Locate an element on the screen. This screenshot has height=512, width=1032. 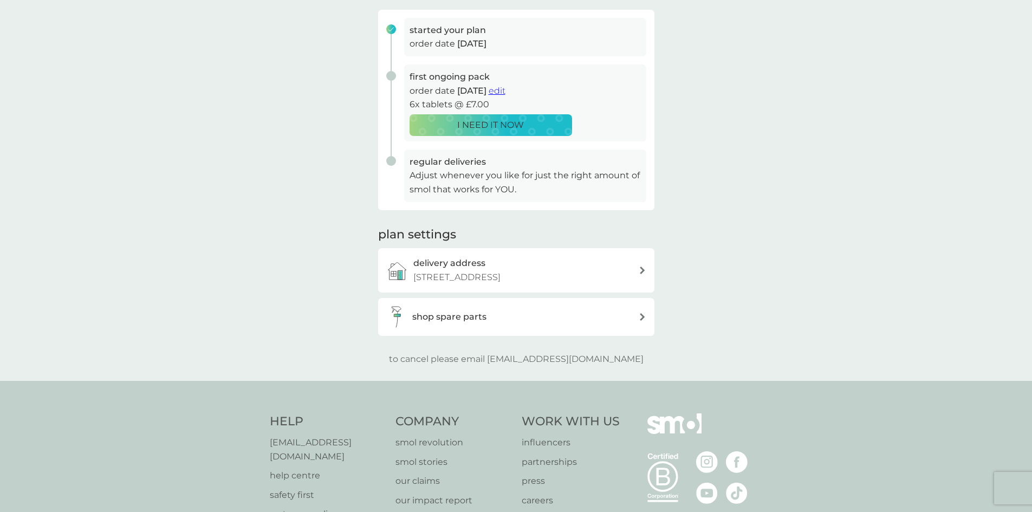
span: edit is located at coordinates (497, 90).